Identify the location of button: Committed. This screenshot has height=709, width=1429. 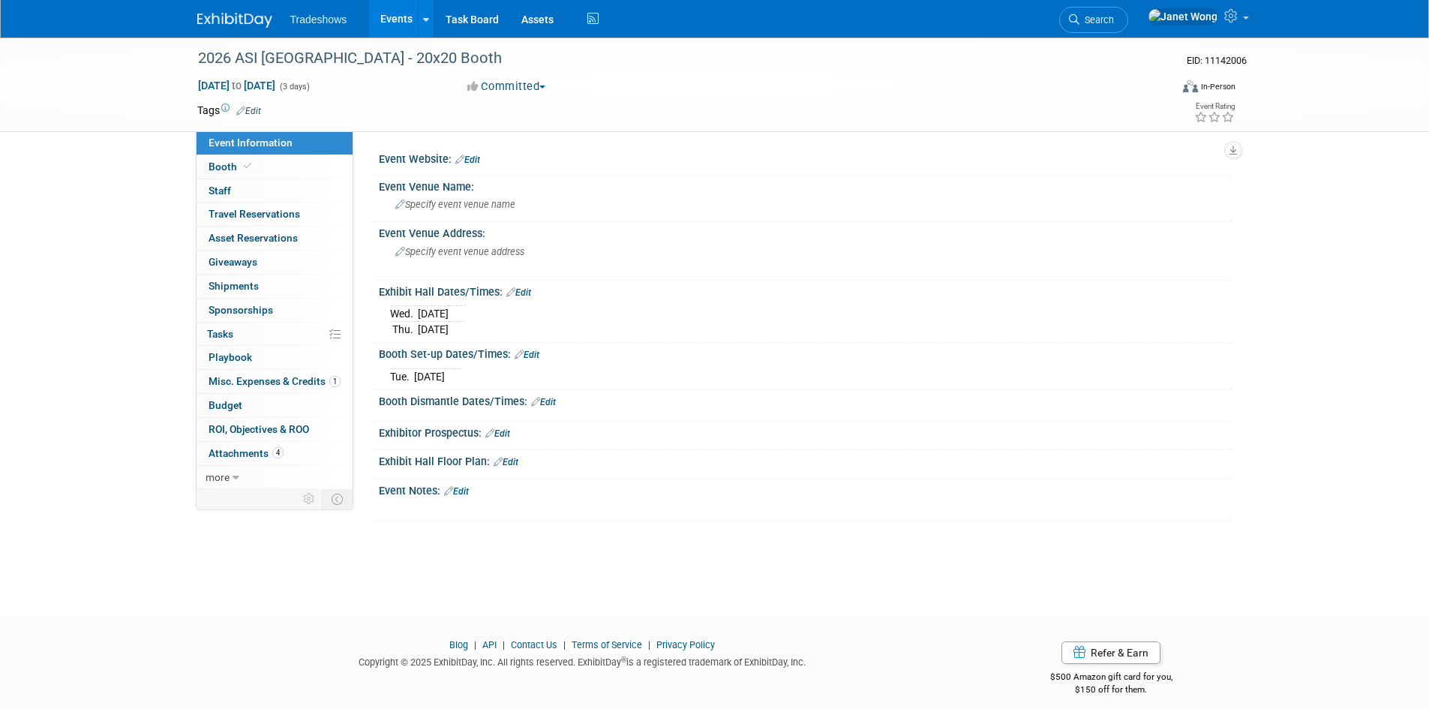
(506, 86).